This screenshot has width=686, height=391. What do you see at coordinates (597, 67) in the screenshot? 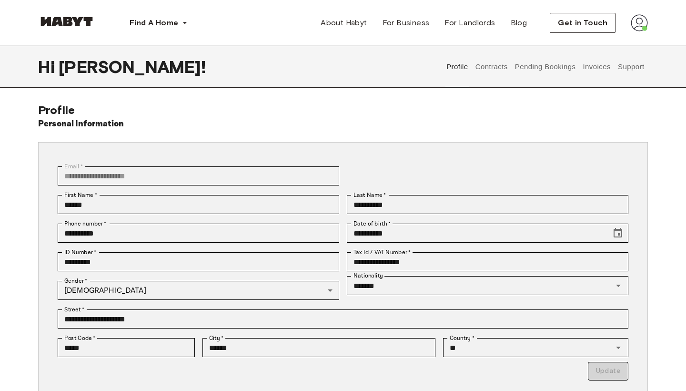
I see `button: Invoices` at bounding box center [597, 67].